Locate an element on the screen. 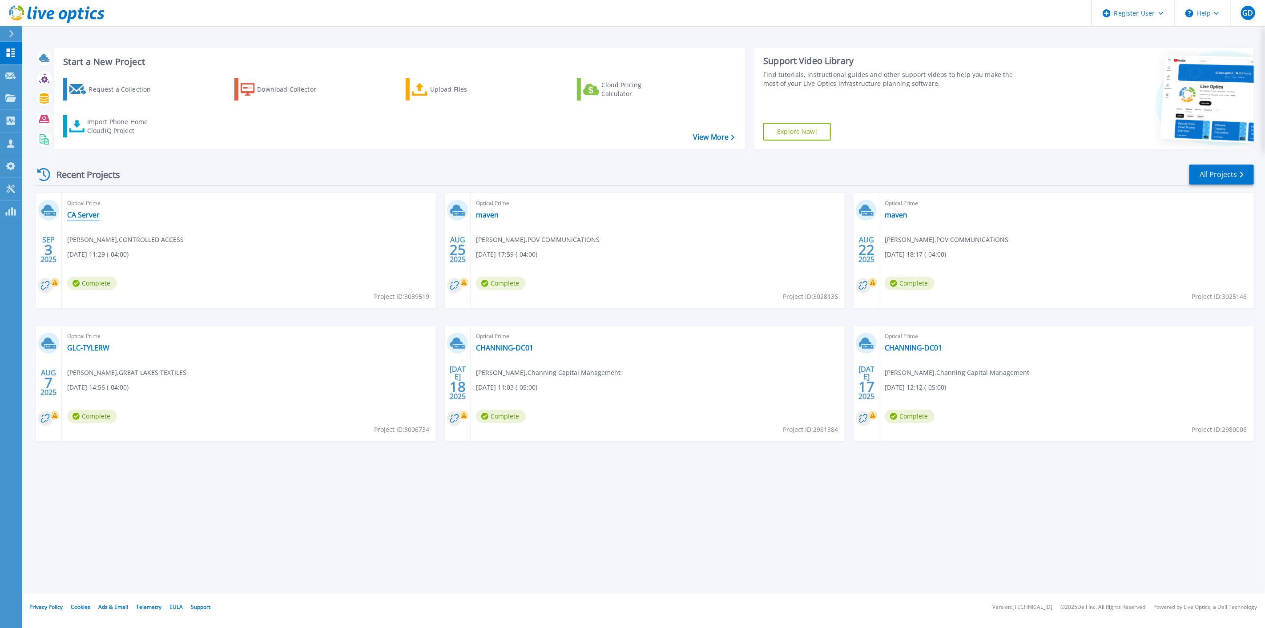 The height and width of the screenshot is (628, 1265). a: Upload Files is located at coordinates (455, 89).